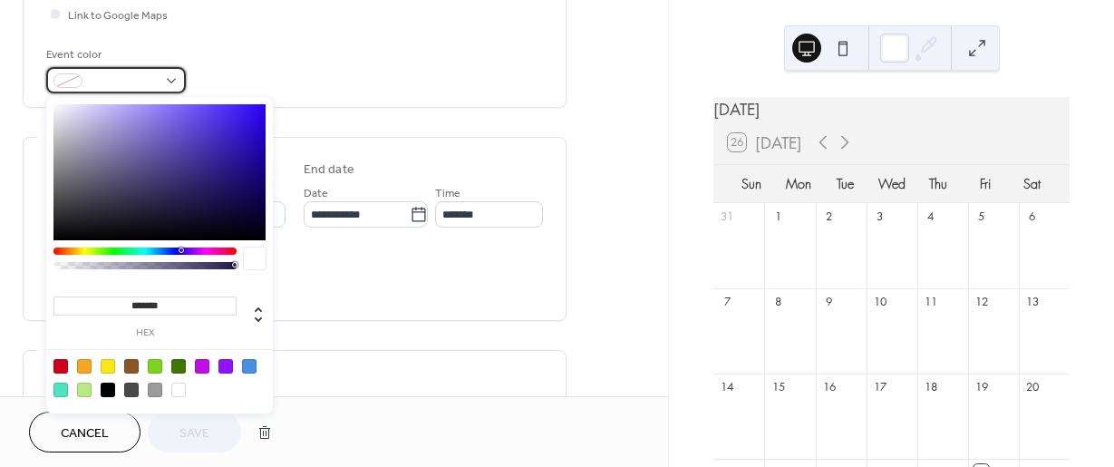 Image resolution: width=1114 pixels, height=467 pixels. What do you see at coordinates (329, 169) in the screenshot?
I see `div: End date` at bounding box center [329, 169].